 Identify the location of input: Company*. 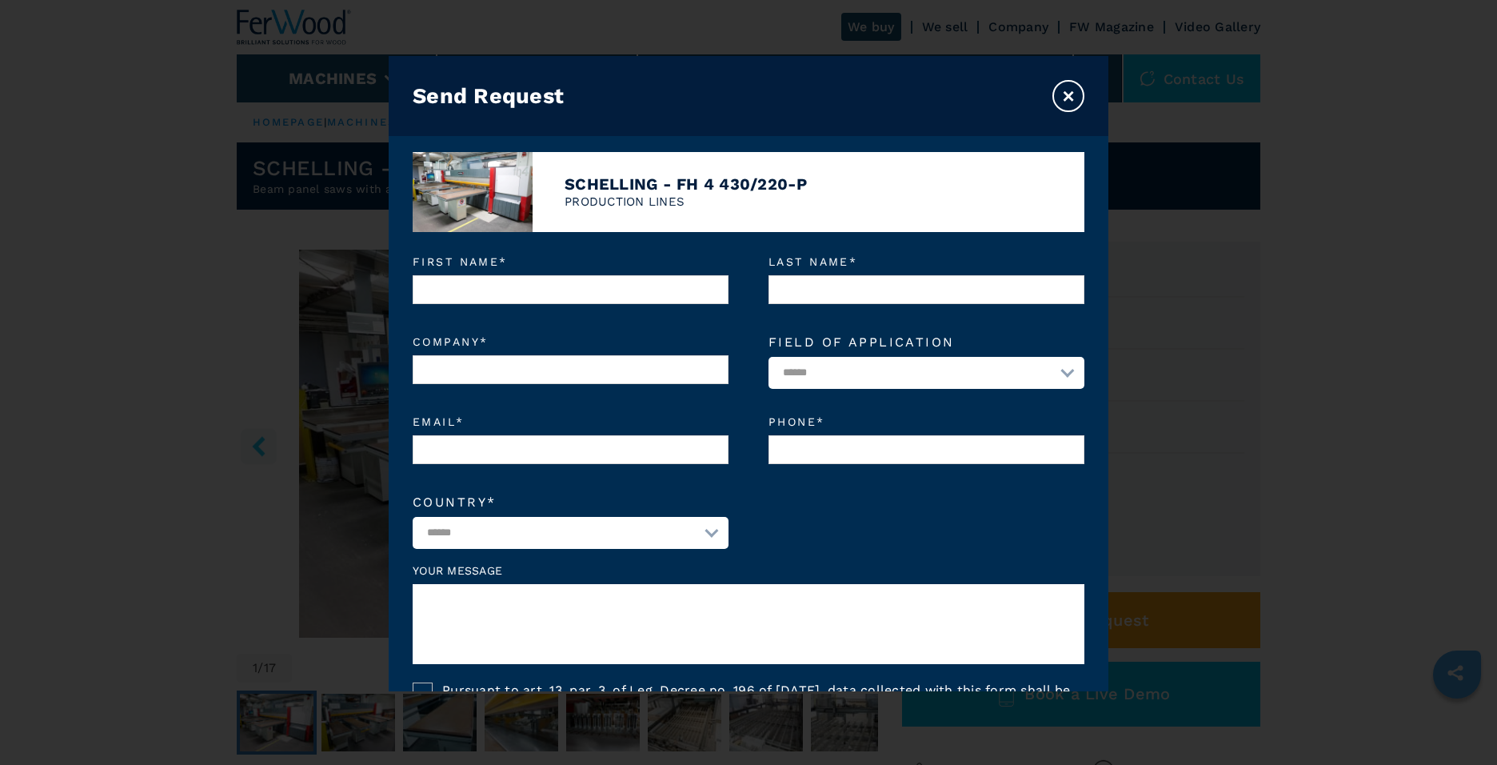
(570, 370).